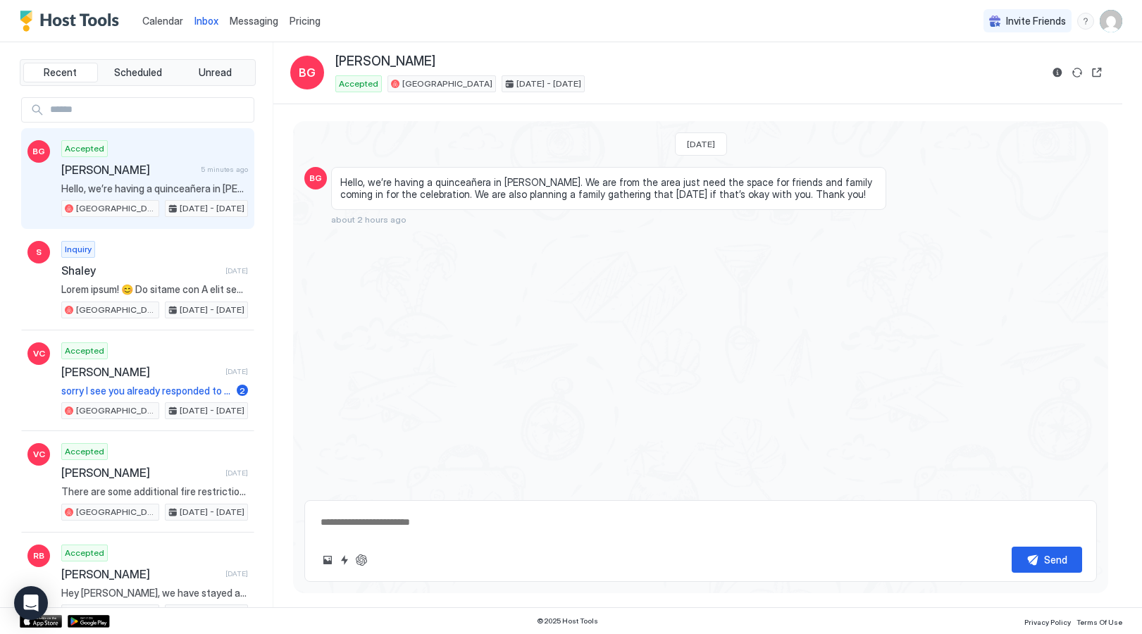  What do you see at coordinates (215, 73) in the screenshot?
I see `span: Unread` at bounding box center [215, 73].